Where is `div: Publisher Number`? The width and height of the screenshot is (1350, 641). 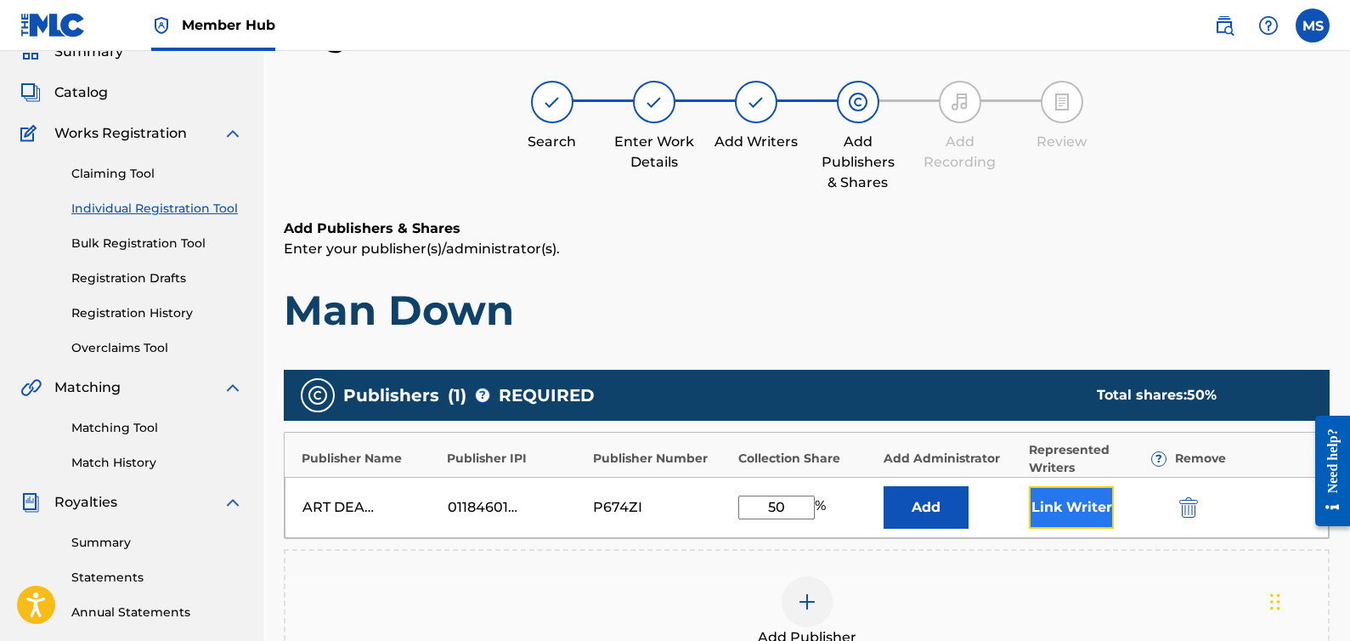
div: Publisher Number is located at coordinates (661, 458).